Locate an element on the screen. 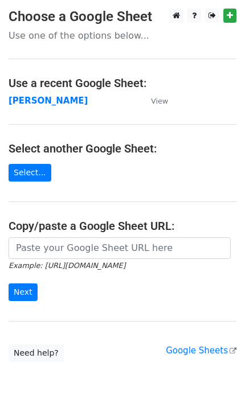  input: Next is located at coordinates (23, 292).